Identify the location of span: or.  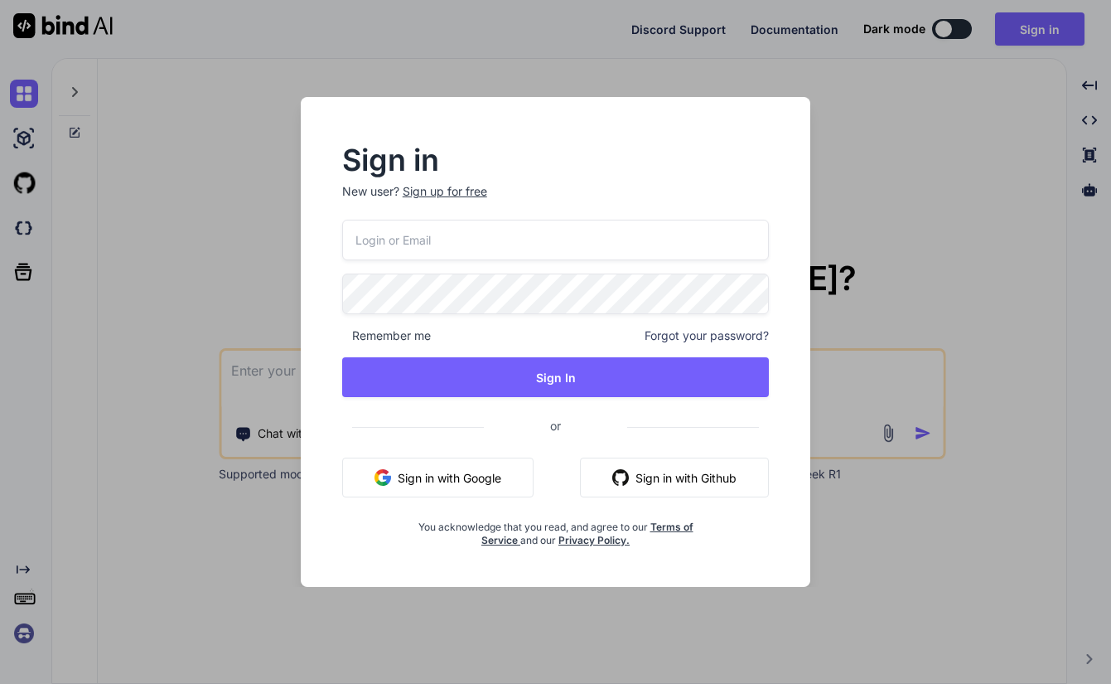
(555, 425).